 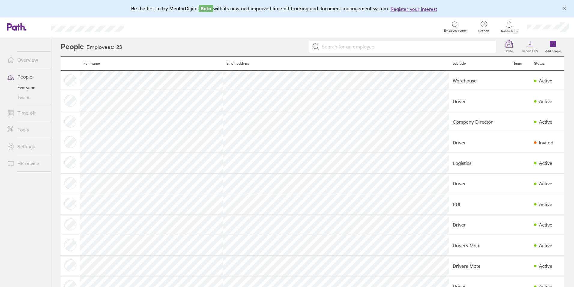 What do you see at coordinates (510, 47) in the screenshot?
I see `a: Invite` at bounding box center [510, 47].